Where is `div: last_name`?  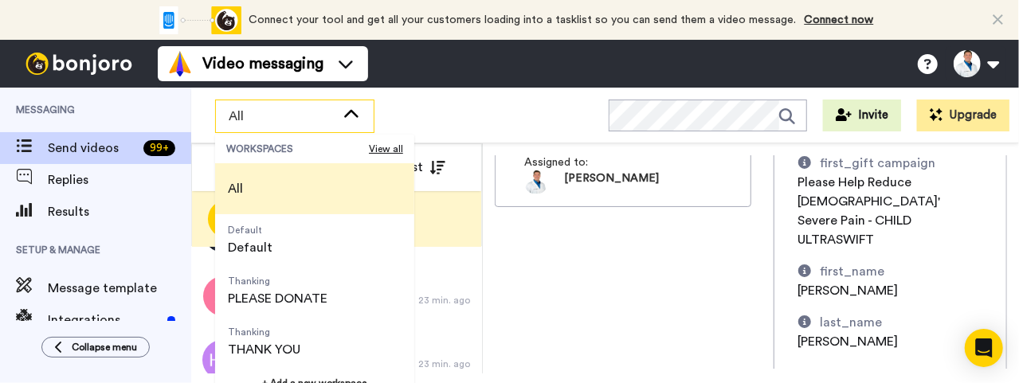 div: last_name is located at coordinates (851, 323).